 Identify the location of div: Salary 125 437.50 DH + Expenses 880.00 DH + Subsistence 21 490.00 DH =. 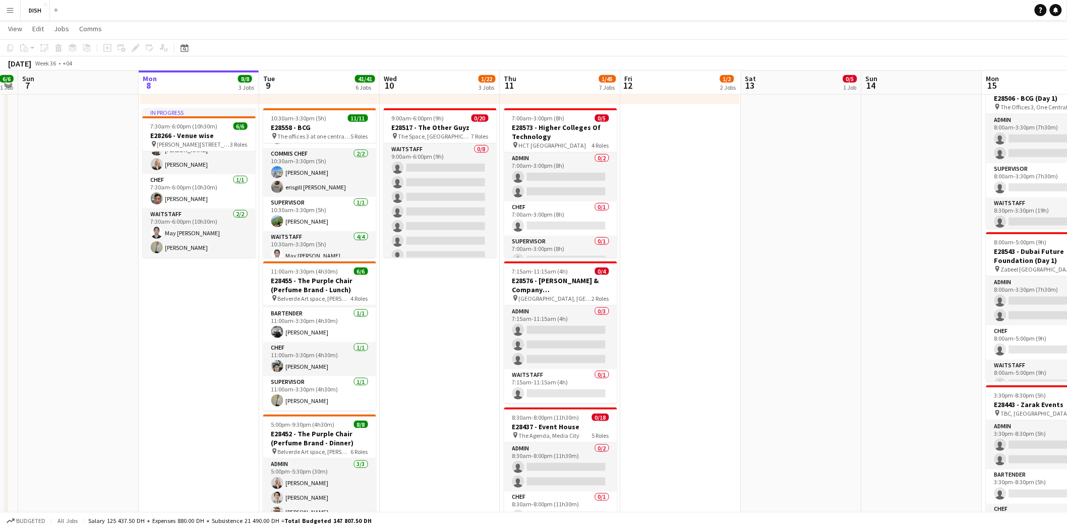
(230, 521).